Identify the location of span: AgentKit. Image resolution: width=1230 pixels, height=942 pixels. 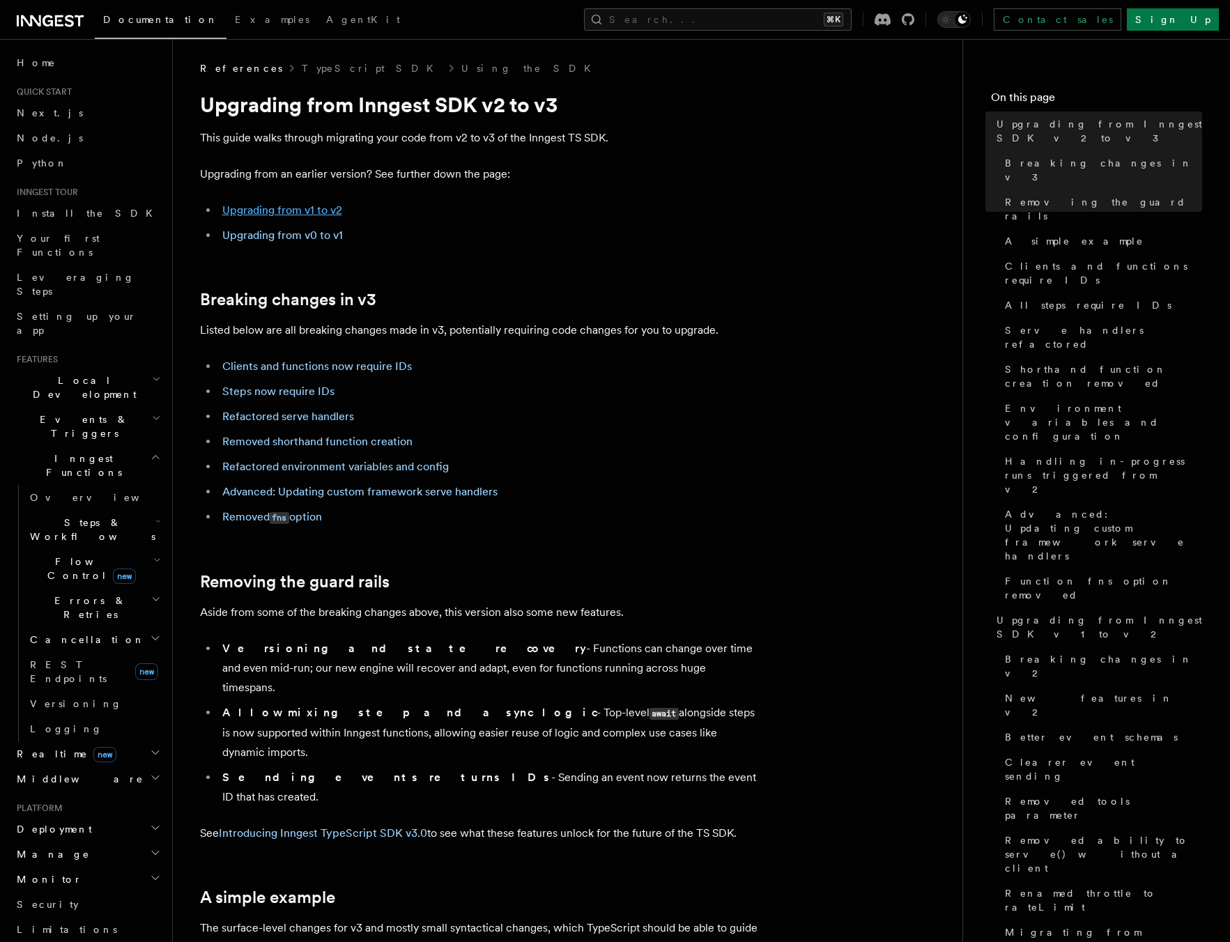
(363, 20).